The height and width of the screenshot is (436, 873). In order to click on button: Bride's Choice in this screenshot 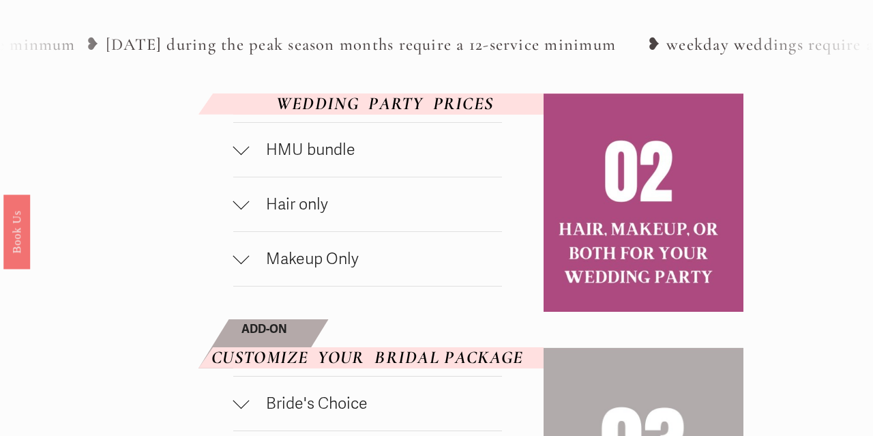, I will do `click(367, 403)`.